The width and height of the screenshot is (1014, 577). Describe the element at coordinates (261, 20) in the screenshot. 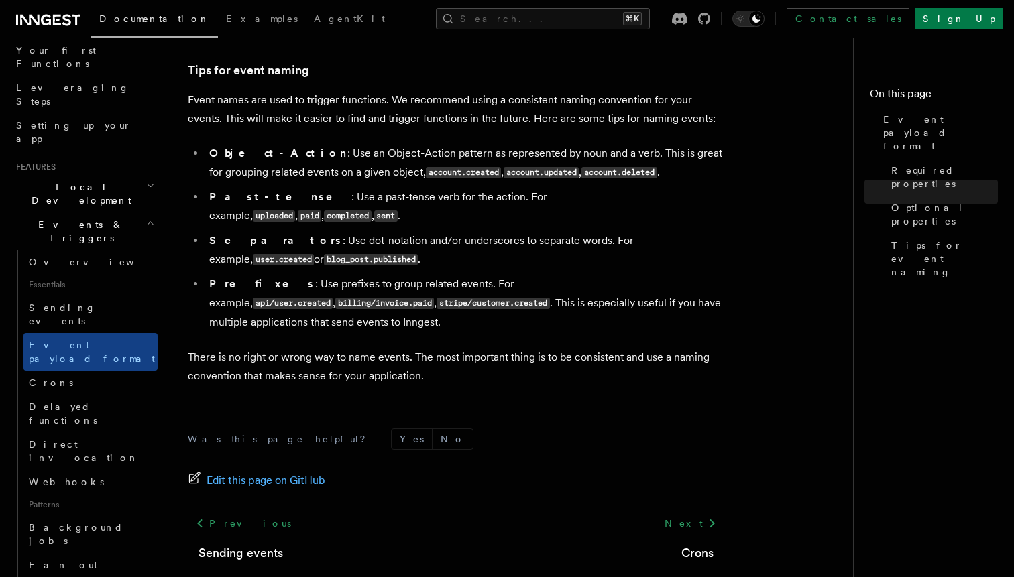

I see `a: Examples` at that location.